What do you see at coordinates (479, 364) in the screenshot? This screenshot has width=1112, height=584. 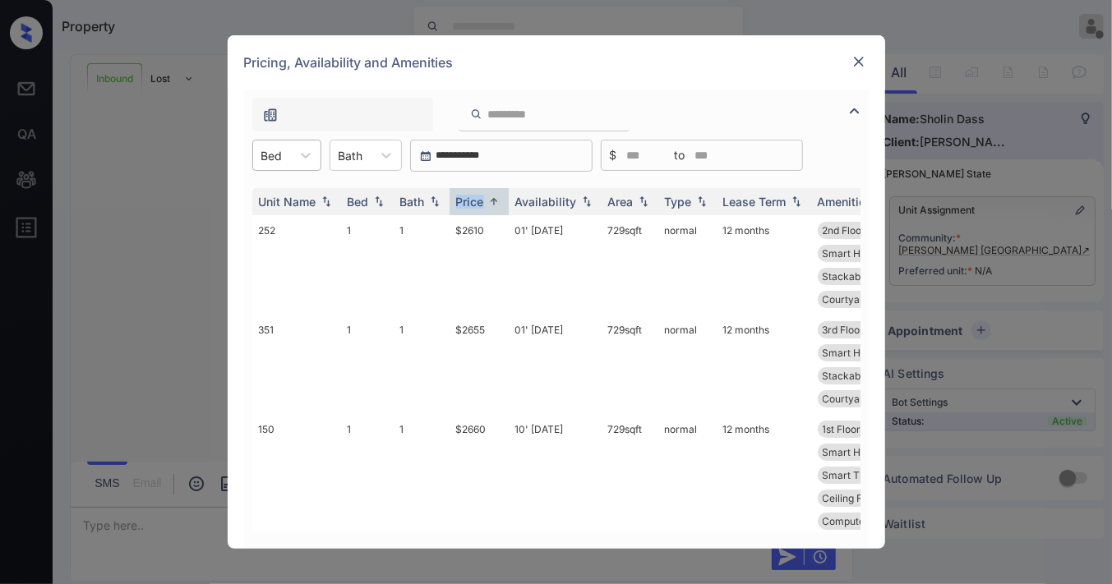 I see `td: $2655` at bounding box center [479, 364].